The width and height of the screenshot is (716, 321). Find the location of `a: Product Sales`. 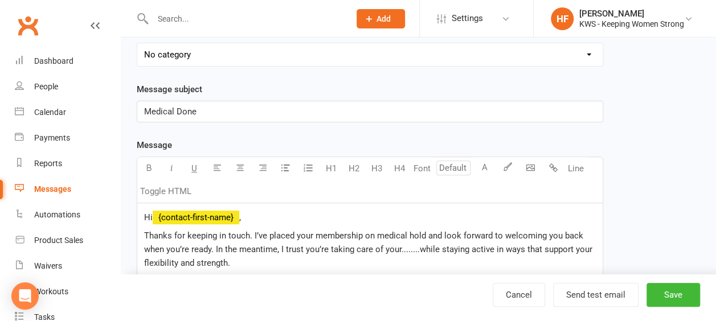

a: Product Sales is located at coordinates (67, 240).